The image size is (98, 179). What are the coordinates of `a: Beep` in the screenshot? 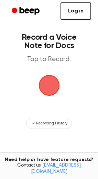 It's located at (26, 11).